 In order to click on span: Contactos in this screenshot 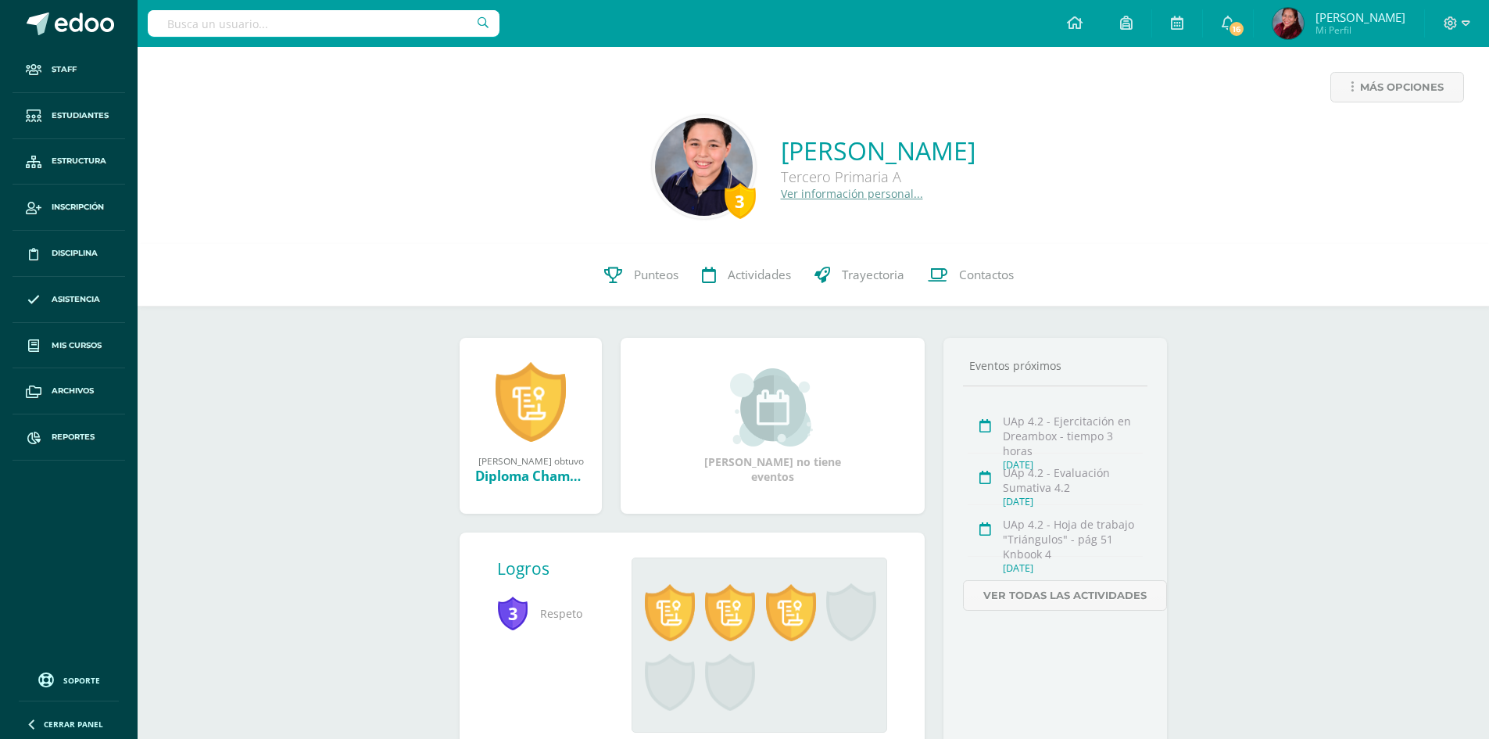, I will do `click(987, 274)`.